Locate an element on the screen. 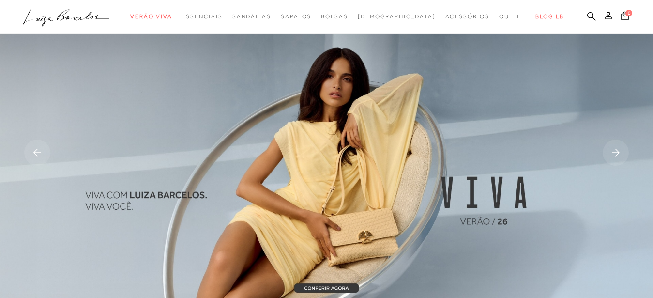 The width and height of the screenshot is (653, 298). span: Verão Viva is located at coordinates (151, 16).